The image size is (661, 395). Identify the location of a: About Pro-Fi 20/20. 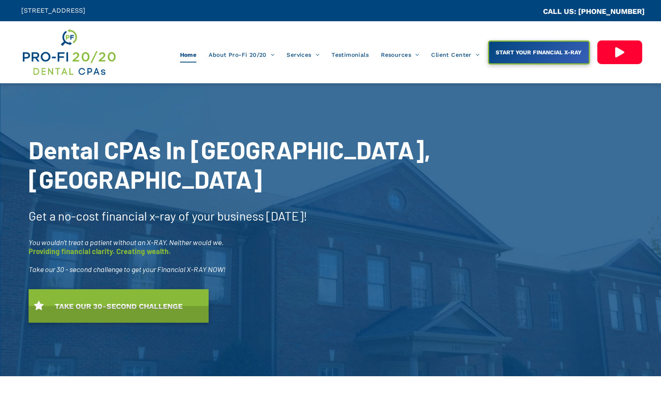
(241, 55).